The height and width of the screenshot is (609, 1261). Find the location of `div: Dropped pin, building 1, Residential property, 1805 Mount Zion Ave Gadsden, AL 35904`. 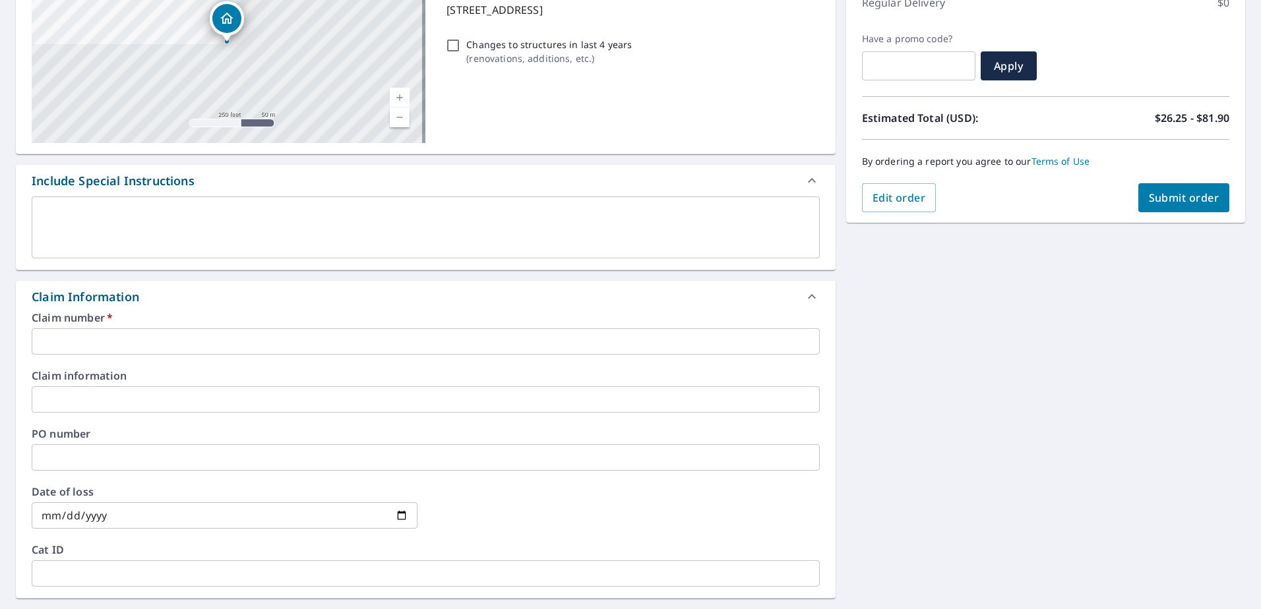

div: Dropped pin, building 1, Residential property, 1805 Mount Zion Ave Gadsden, AL 35904 is located at coordinates (227, 22).